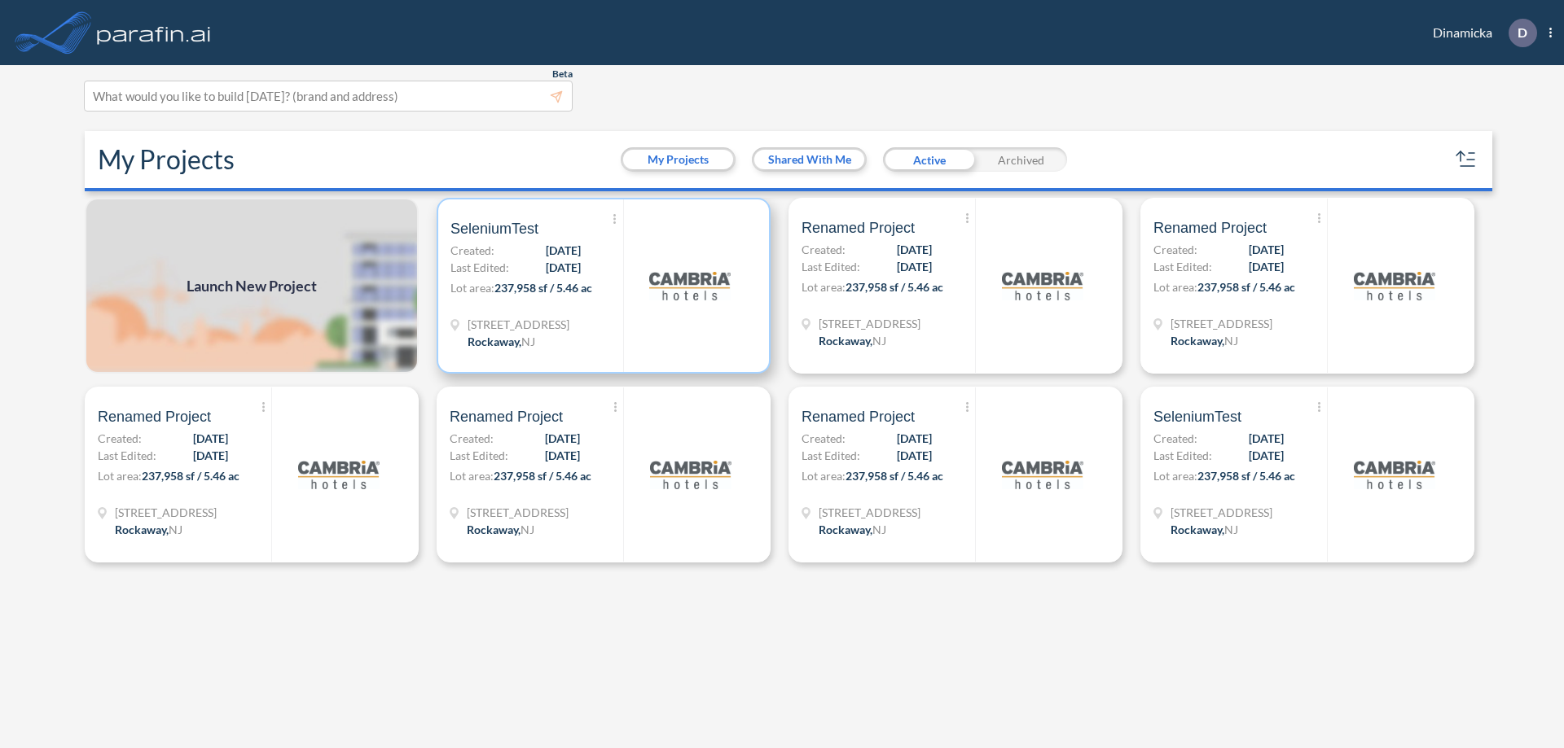 Image resolution: width=1564 pixels, height=748 pixels. What do you see at coordinates (1020, 160) in the screenshot?
I see `div: Archived` at bounding box center [1020, 160].